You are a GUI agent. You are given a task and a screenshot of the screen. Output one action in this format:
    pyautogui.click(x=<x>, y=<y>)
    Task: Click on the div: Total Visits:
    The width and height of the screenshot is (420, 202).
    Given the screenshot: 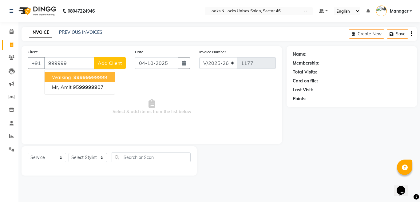 What is the action you would take?
    pyautogui.click(x=304, y=72)
    